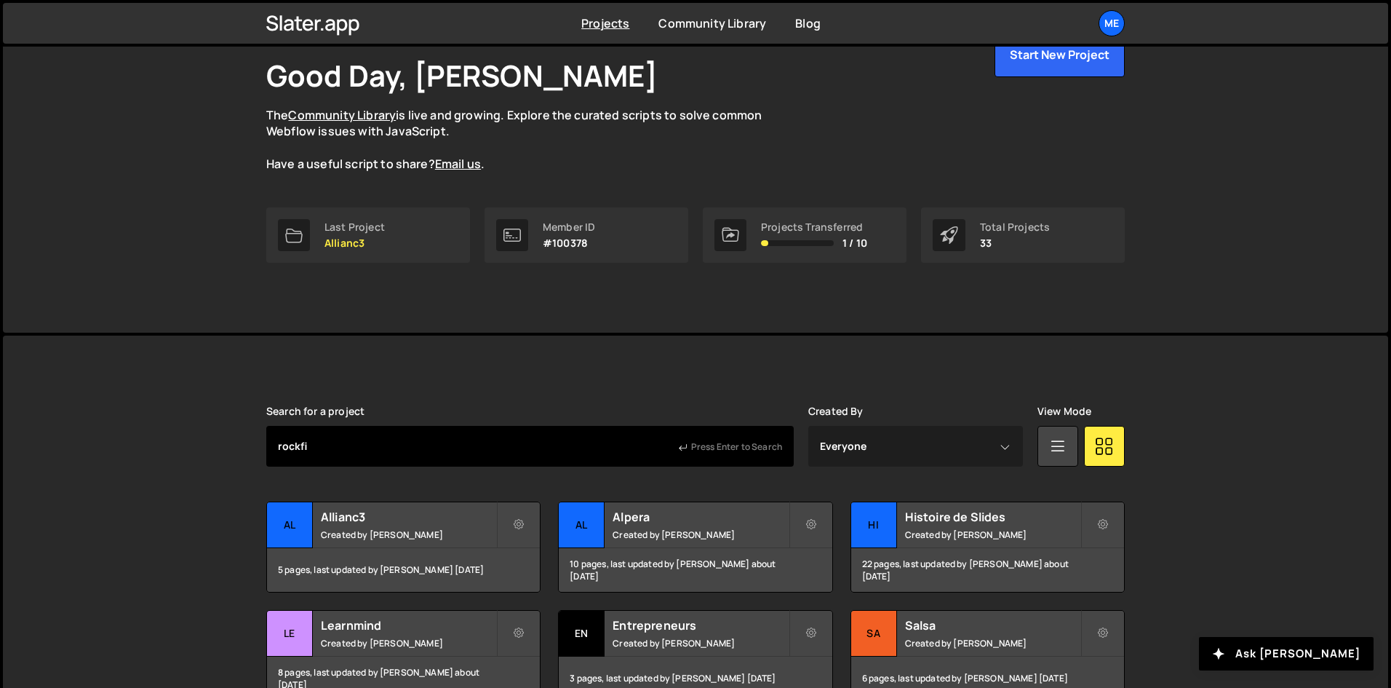 The height and width of the screenshot is (688, 1391). I want to click on p: 33, so click(1015, 243).